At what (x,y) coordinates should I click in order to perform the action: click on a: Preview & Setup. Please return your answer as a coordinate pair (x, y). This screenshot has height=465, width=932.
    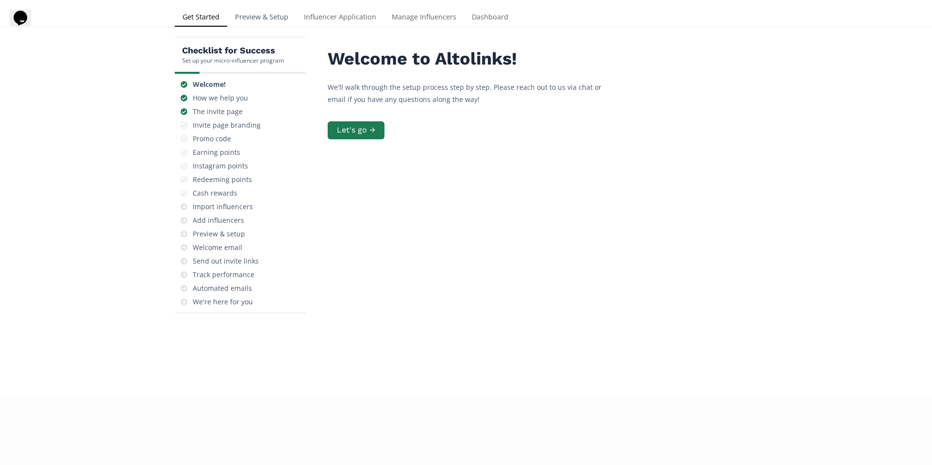
    Looking at the image, I should click on (262, 18).